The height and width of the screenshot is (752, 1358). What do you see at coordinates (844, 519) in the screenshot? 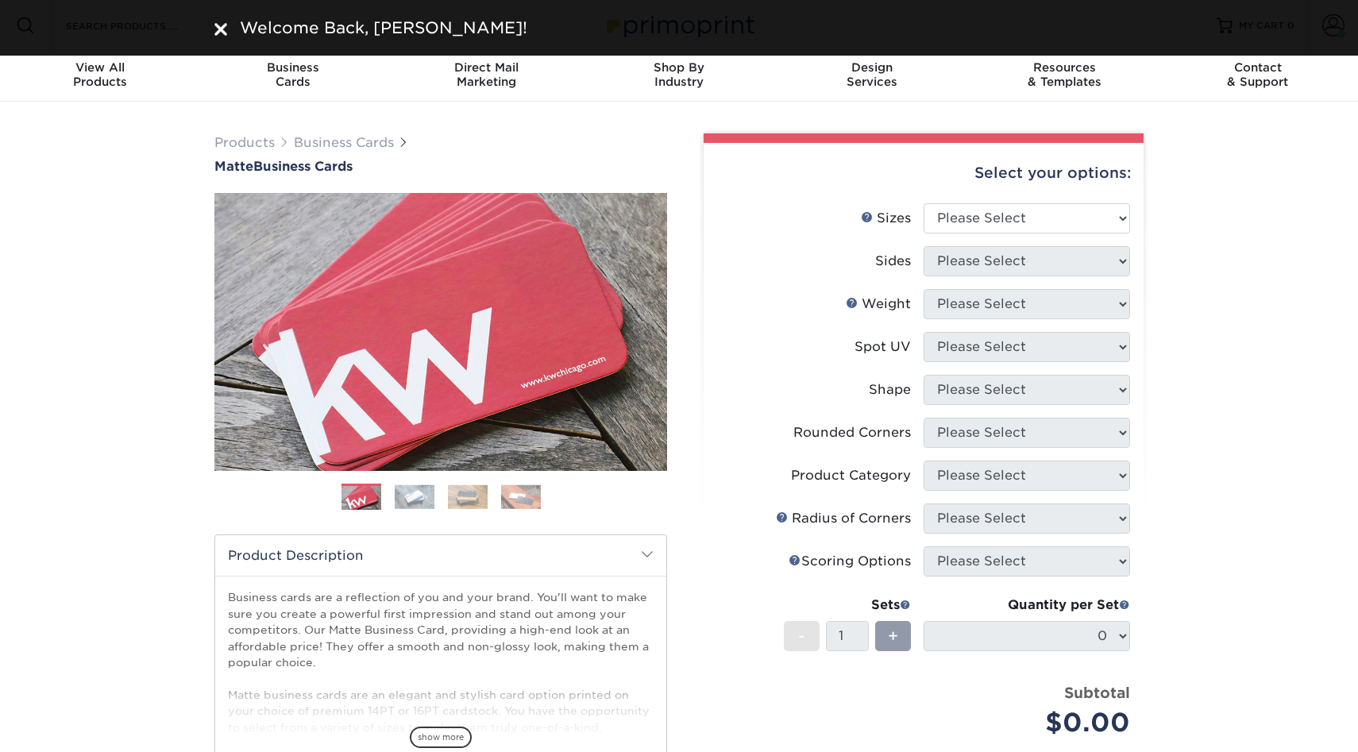
I see `div: Radius of Corners` at bounding box center [844, 519].